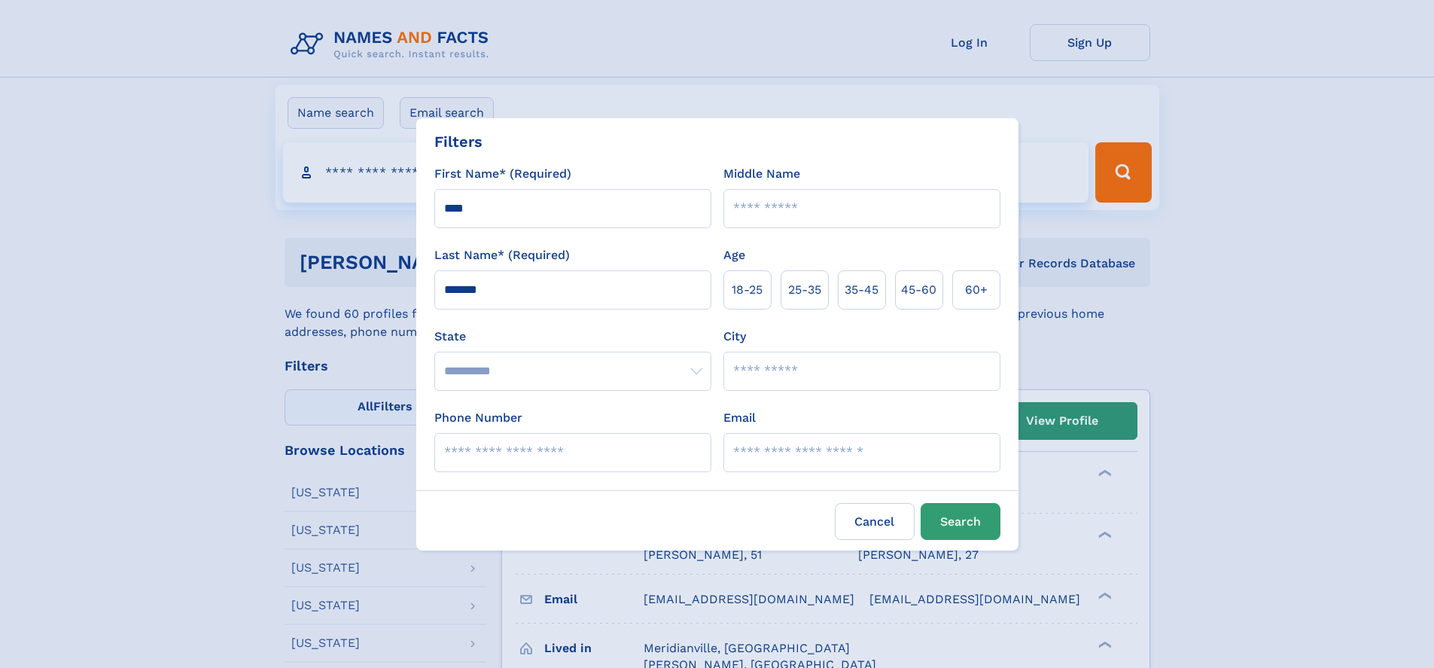 The width and height of the screenshot is (1434, 668). I want to click on button: Search, so click(961, 521).